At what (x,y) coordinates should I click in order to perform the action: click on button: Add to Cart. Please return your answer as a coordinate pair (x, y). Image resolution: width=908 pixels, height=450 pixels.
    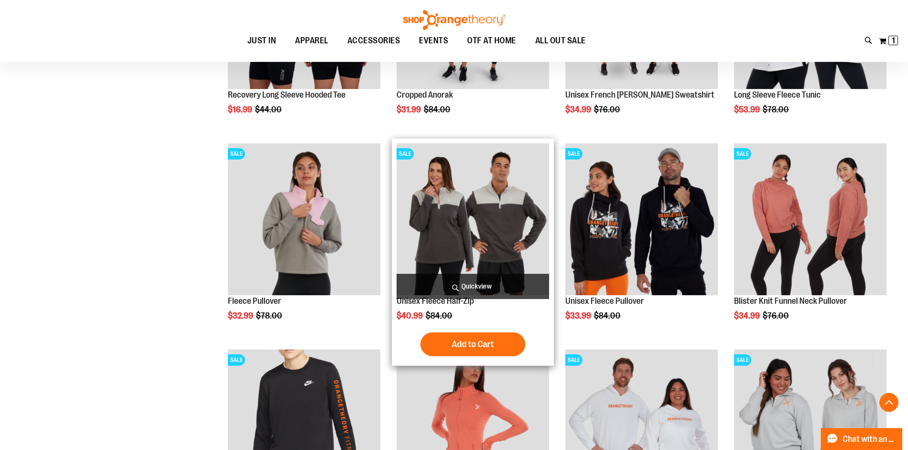
    Looking at the image, I should click on (473, 344).